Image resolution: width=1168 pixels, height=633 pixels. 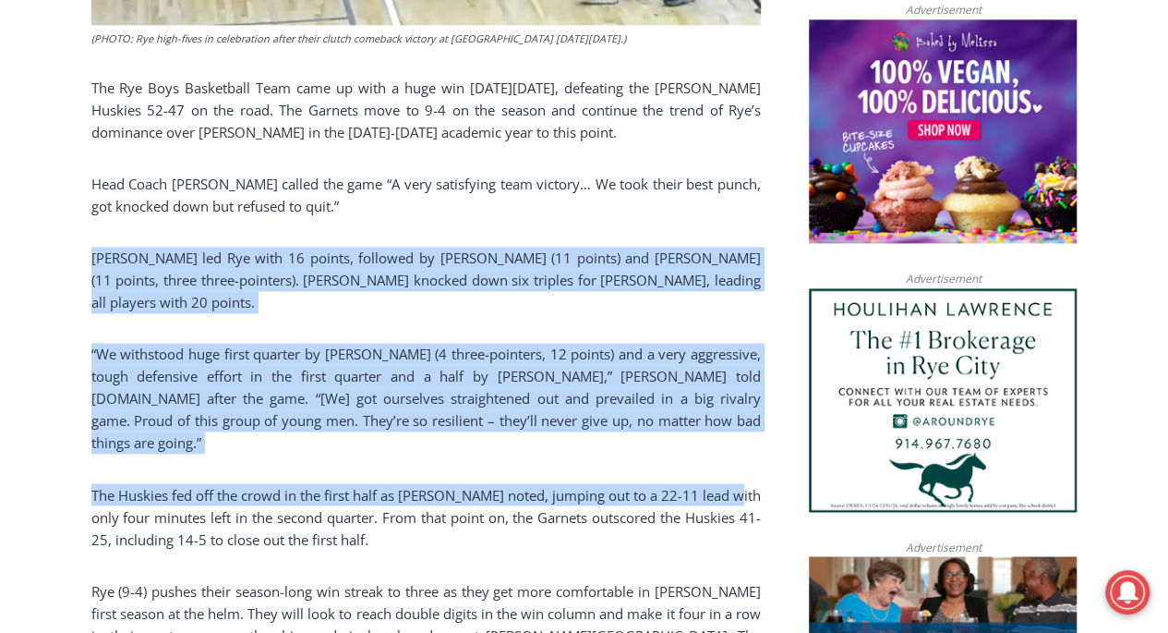 What do you see at coordinates (943, 131) in the screenshot?
I see `img: Baked by Melissa` at bounding box center [943, 131].